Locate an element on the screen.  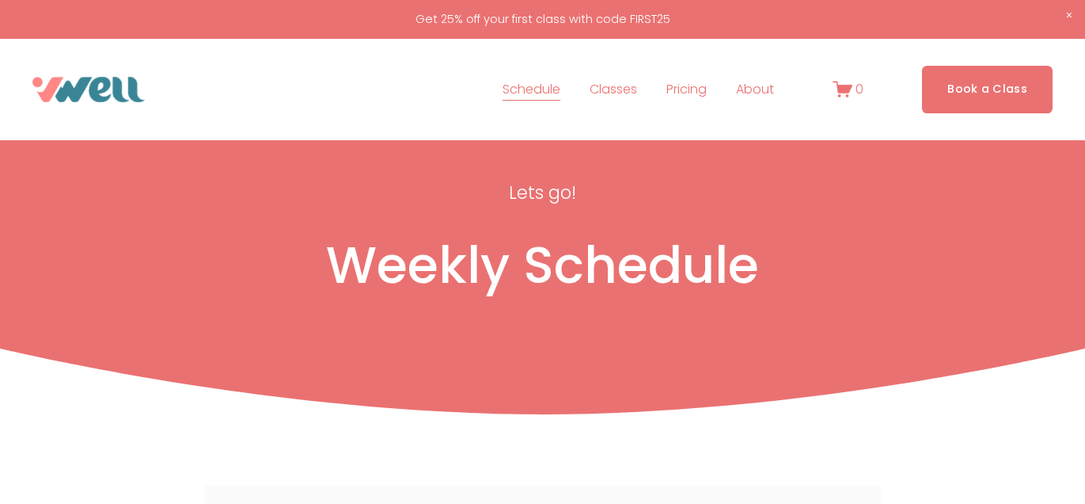
img: VWell is located at coordinates (89, 89).